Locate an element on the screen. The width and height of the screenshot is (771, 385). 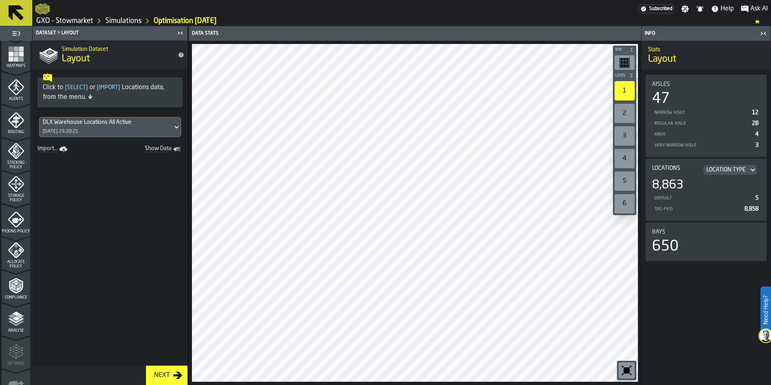
div: 4 is located at coordinates (624, 158).